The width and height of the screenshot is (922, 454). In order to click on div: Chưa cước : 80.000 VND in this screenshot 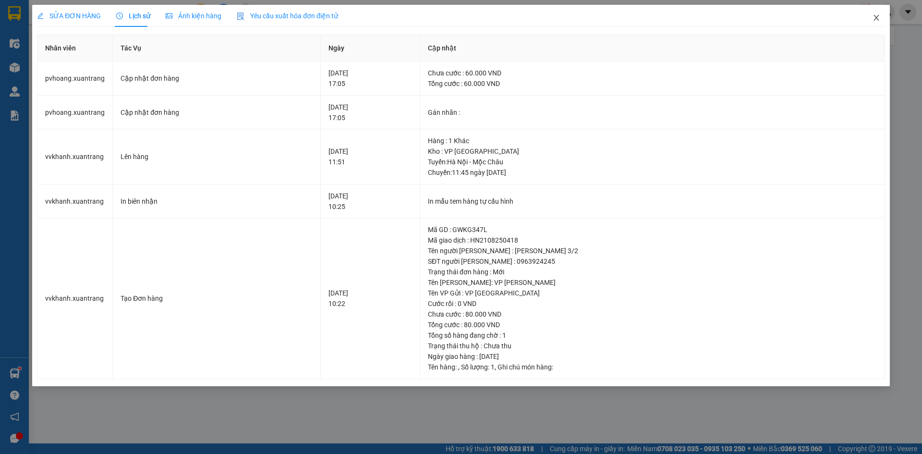, I will do `click(652, 314)`.